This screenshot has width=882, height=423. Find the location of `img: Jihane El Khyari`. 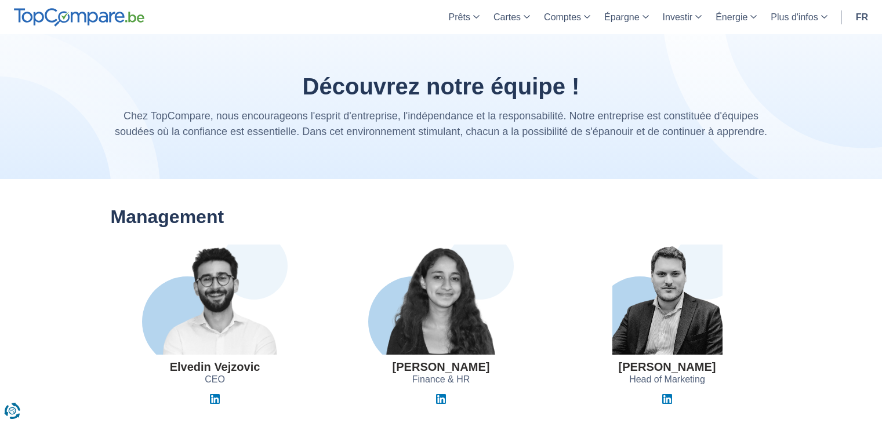

img: Jihane El Khyari is located at coordinates (441, 300).